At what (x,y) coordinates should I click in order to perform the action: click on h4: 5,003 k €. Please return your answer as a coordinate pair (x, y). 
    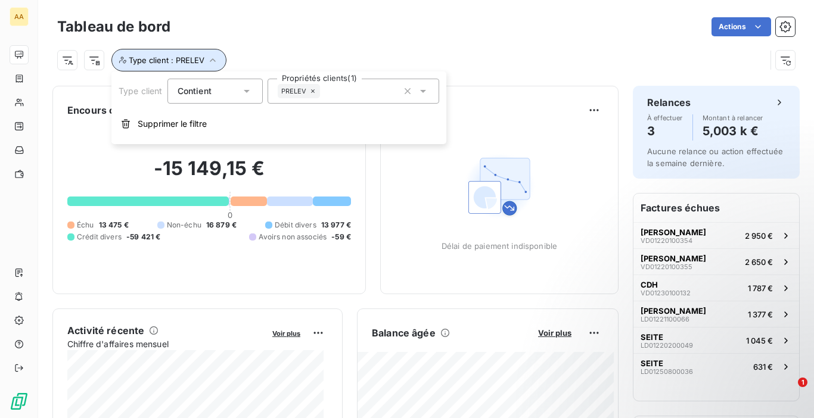
    Looking at the image, I should click on (733, 131).